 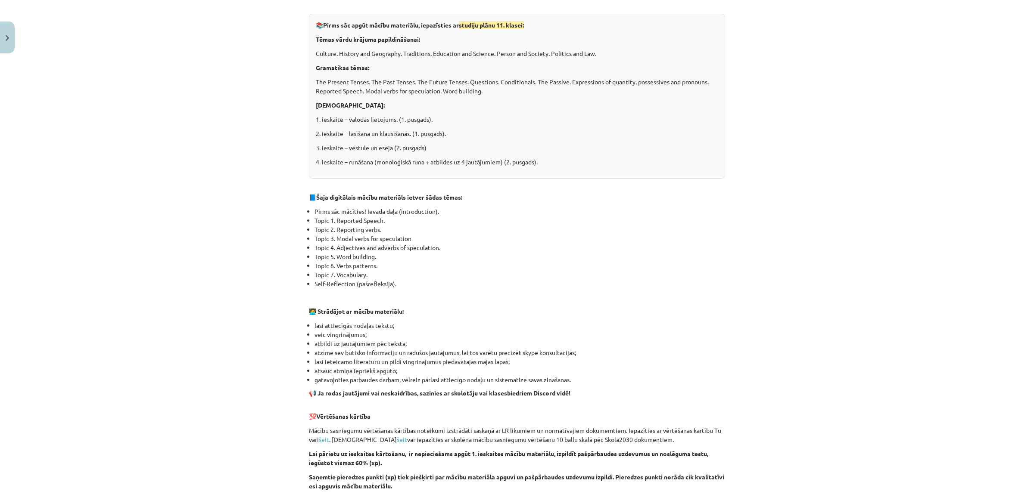 What do you see at coordinates (342, 68) in the screenshot?
I see `strong: Gramatikas tēmas:` at bounding box center [342, 68].